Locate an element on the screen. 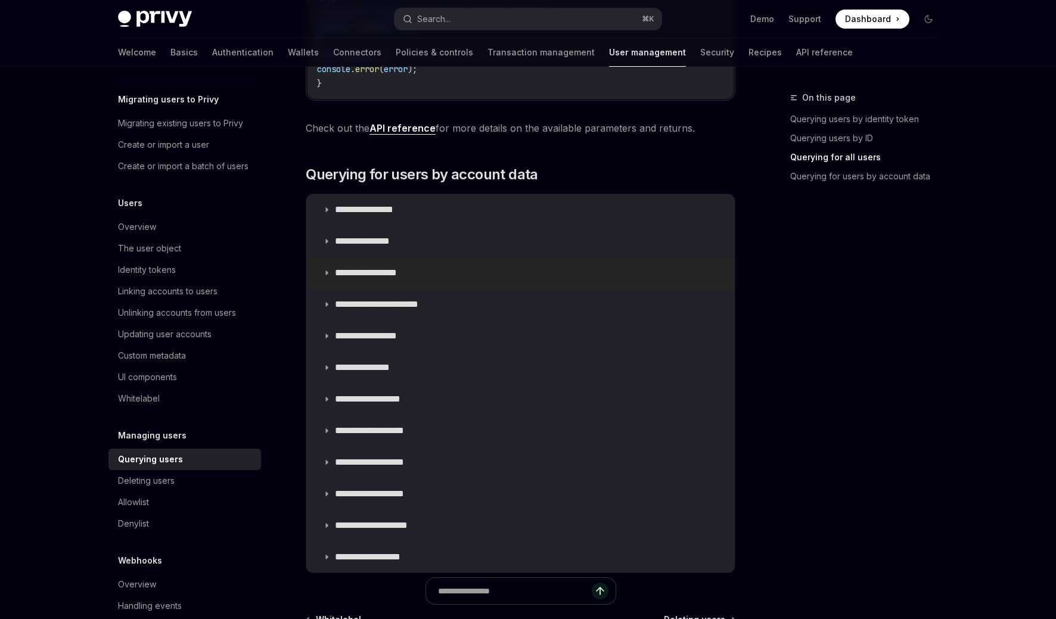 Image resolution: width=1056 pixels, height=619 pixels. a: Support is located at coordinates (804, 19).